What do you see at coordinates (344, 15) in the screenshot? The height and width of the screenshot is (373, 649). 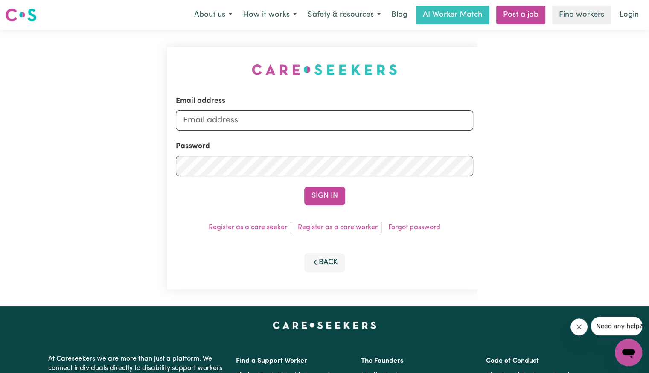 I see `button: Safety & resources` at bounding box center [344, 15].